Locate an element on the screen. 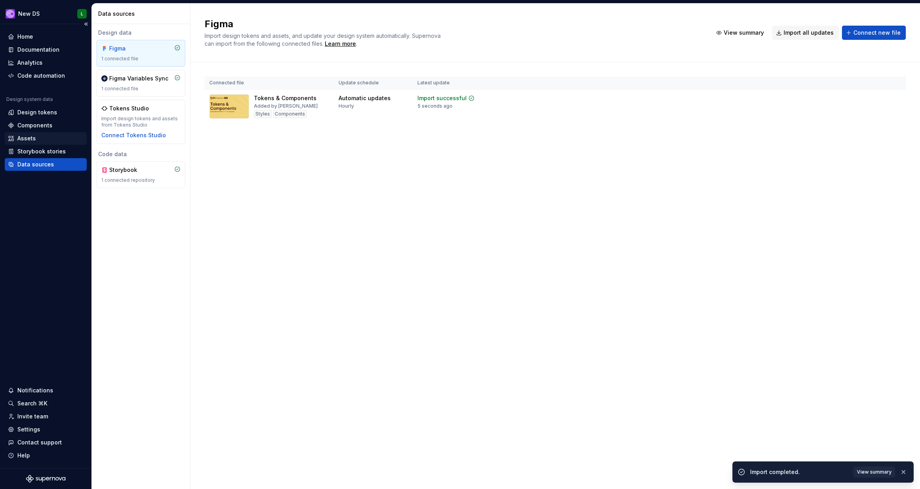  div: Tokens Studio is located at coordinates (129, 108).